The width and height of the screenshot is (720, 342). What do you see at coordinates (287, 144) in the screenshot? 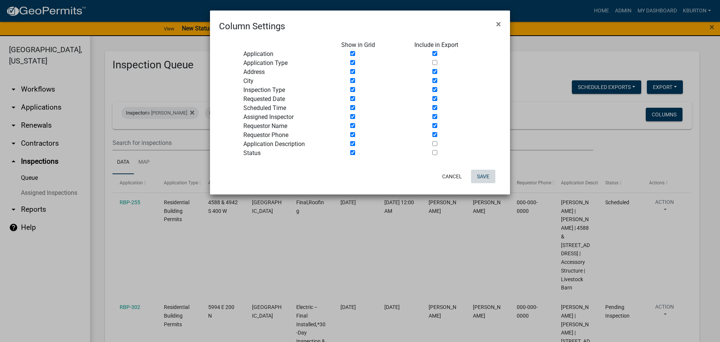
I see `div: Application Description` at bounding box center [287, 144].